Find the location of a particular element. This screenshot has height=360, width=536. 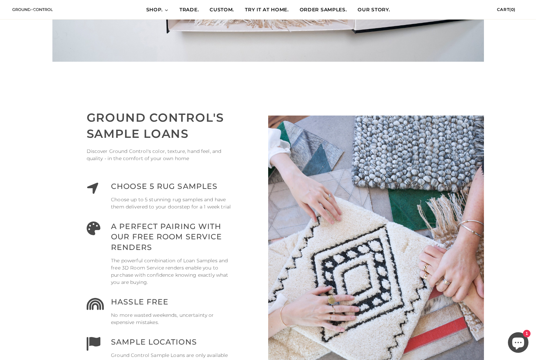

p: Choose up to 5 stunning rug samples and have them delivered to your doorstep for a 1 week trial is located at coordinates (172, 203).